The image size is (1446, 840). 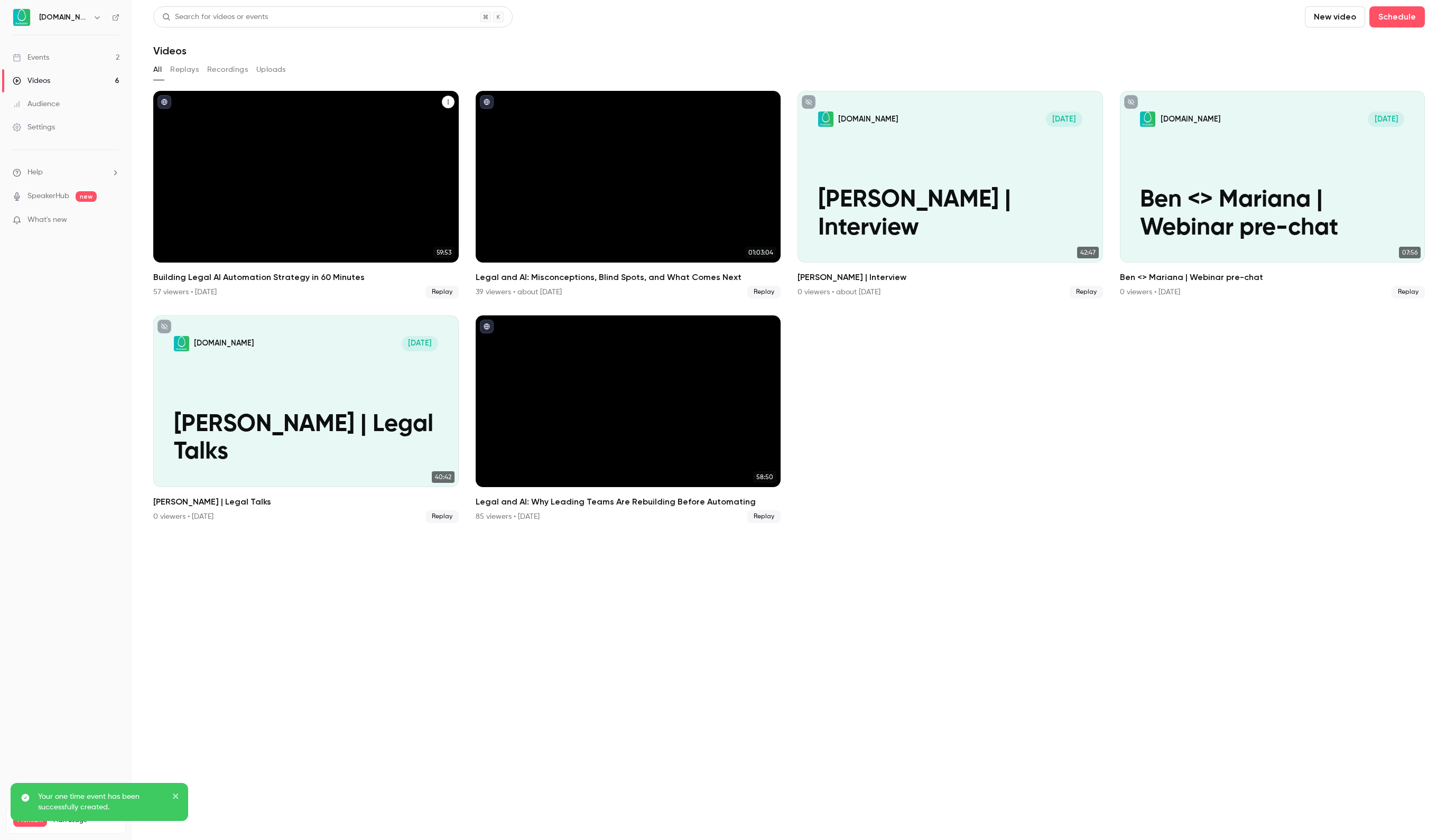 What do you see at coordinates (31, 58) in the screenshot?
I see `div: Events` at bounding box center [31, 58].